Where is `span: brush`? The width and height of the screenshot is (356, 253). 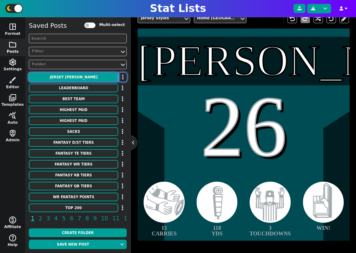 span: brush is located at coordinates (13, 80).